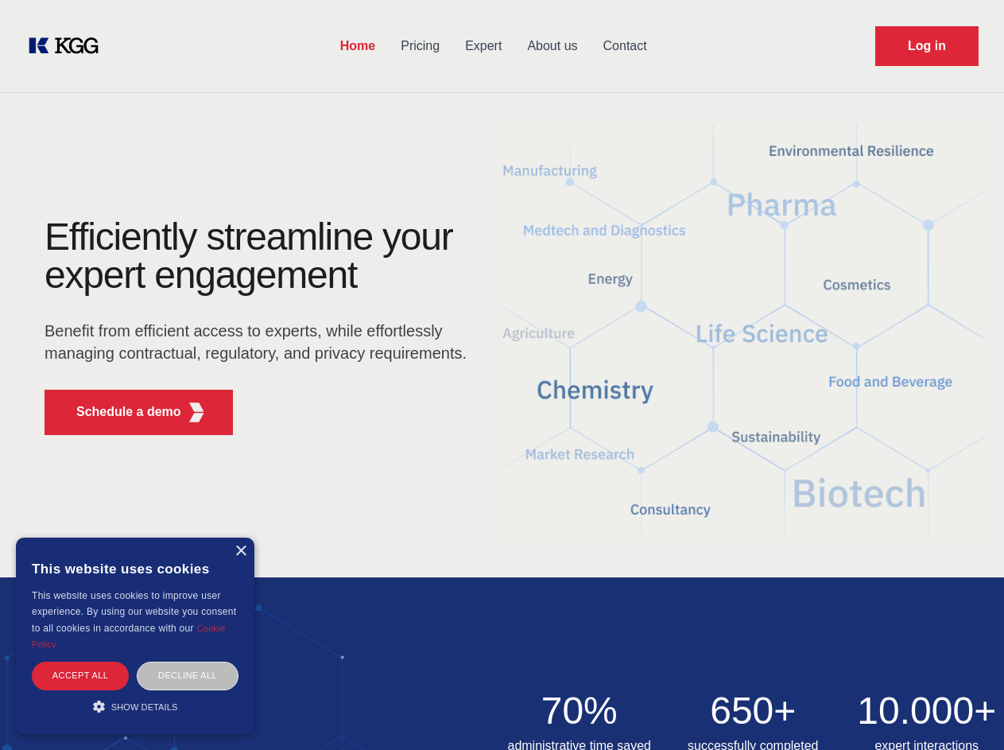 This screenshot has width=1004, height=750. What do you see at coordinates (145, 707) in the screenshot?
I see `span: Show details` at bounding box center [145, 707].